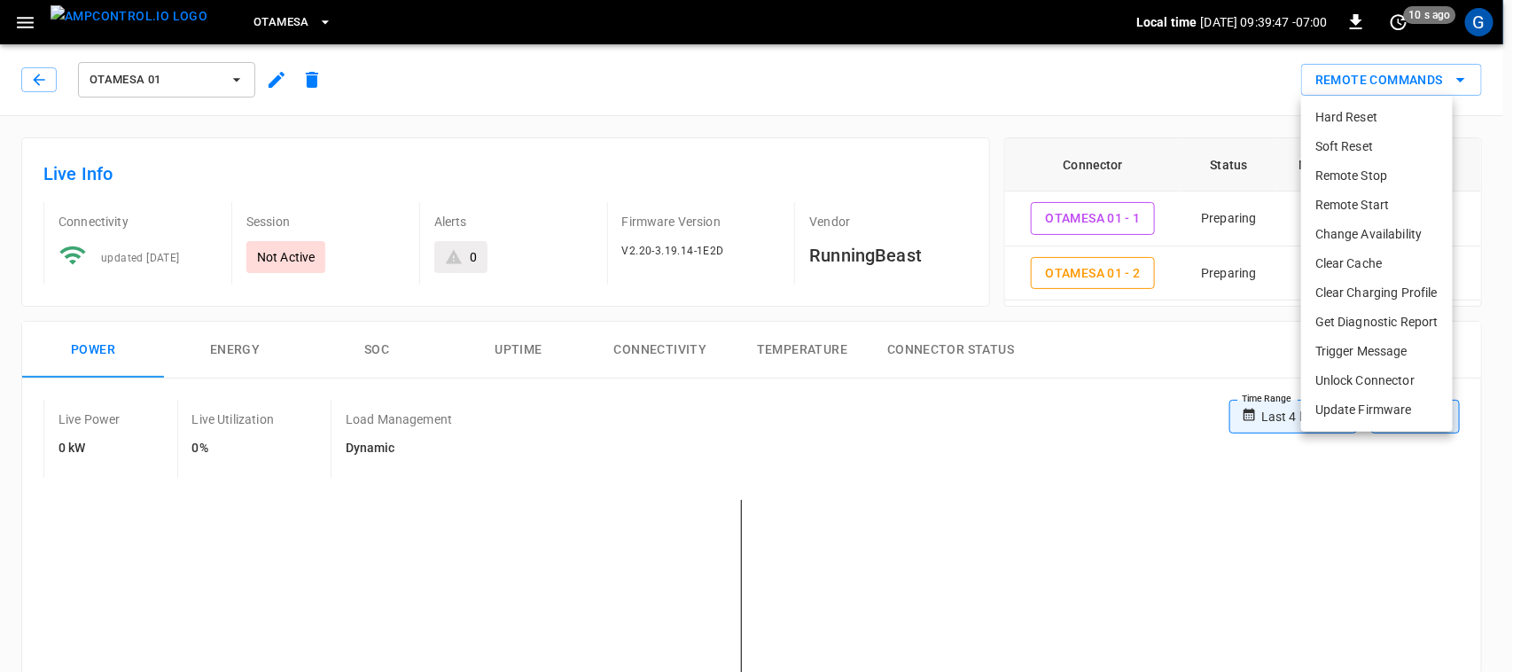 This screenshot has height=672, width=1513. What do you see at coordinates (1377, 234) in the screenshot?
I see `li: Change Availability` at bounding box center [1377, 234].